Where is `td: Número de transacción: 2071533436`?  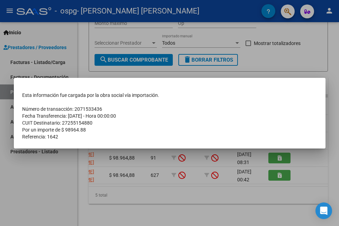
td: Número de transacción: 2071533436 is located at coordinates (170, 109).